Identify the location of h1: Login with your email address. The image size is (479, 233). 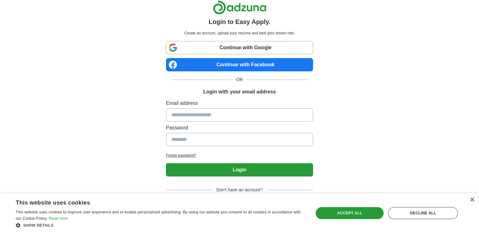
(240, 92).